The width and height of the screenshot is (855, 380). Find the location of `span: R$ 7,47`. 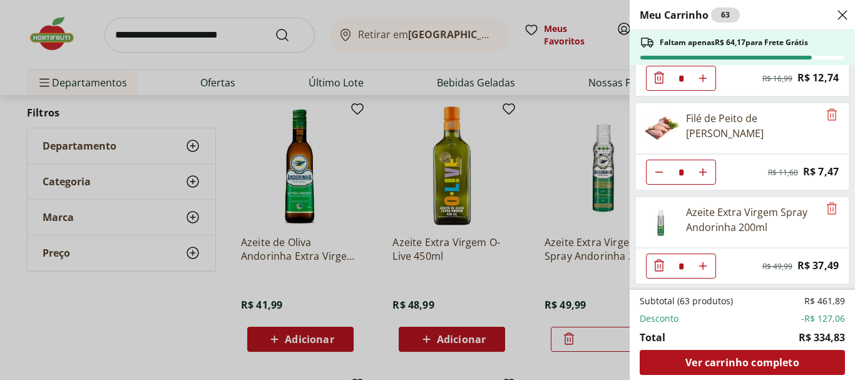

span: R$ 7,47 is located at coordinates (821, 172).